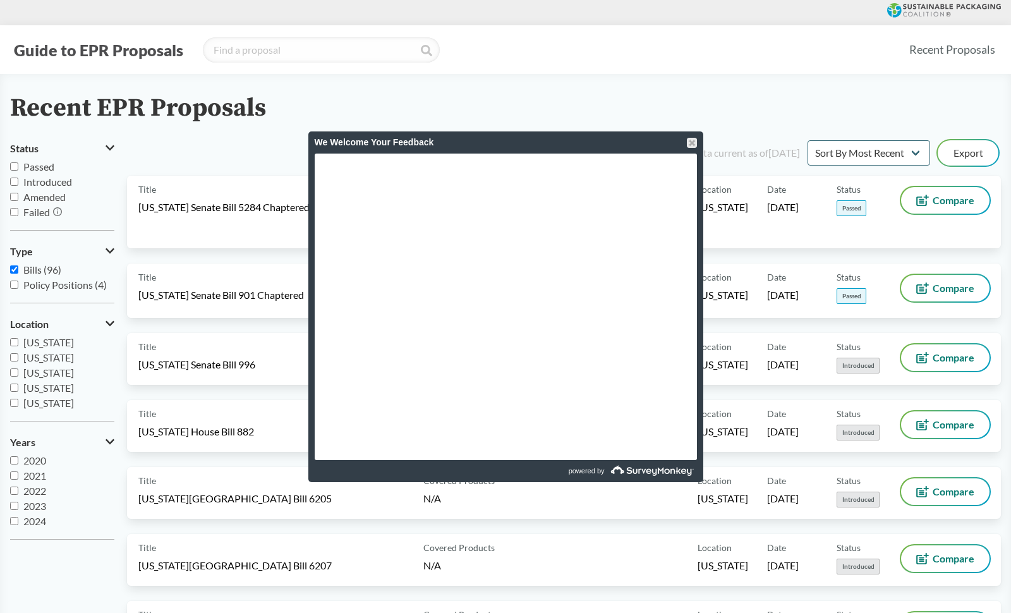 The height and width of the screenshot is (613, 1011). Describe the element at coordinates (14, 505) in the screenshot. I see `input: 2023` at that location.